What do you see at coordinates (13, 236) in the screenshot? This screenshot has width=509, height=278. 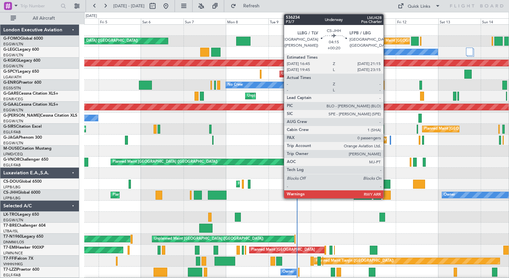 I see `span: T7-N1960` at bounding box center [13, 236].